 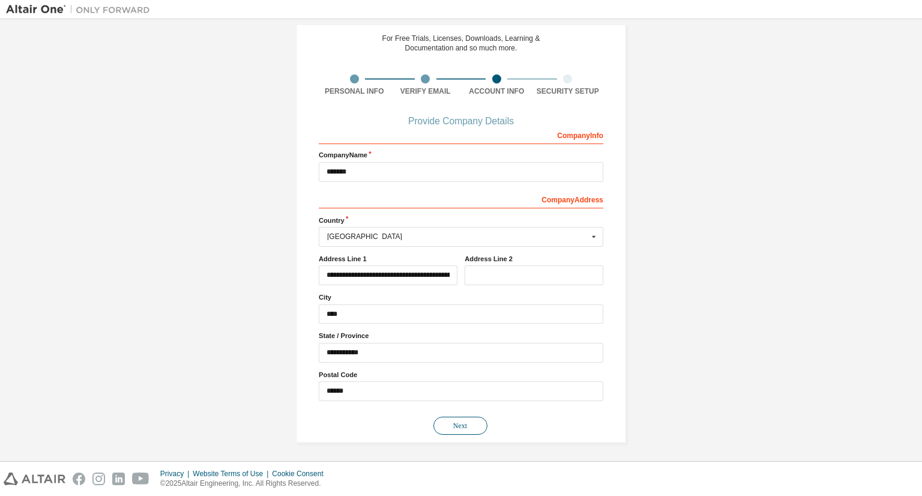 I want to click on img: instagram.svg, so click(x=98, y=478).